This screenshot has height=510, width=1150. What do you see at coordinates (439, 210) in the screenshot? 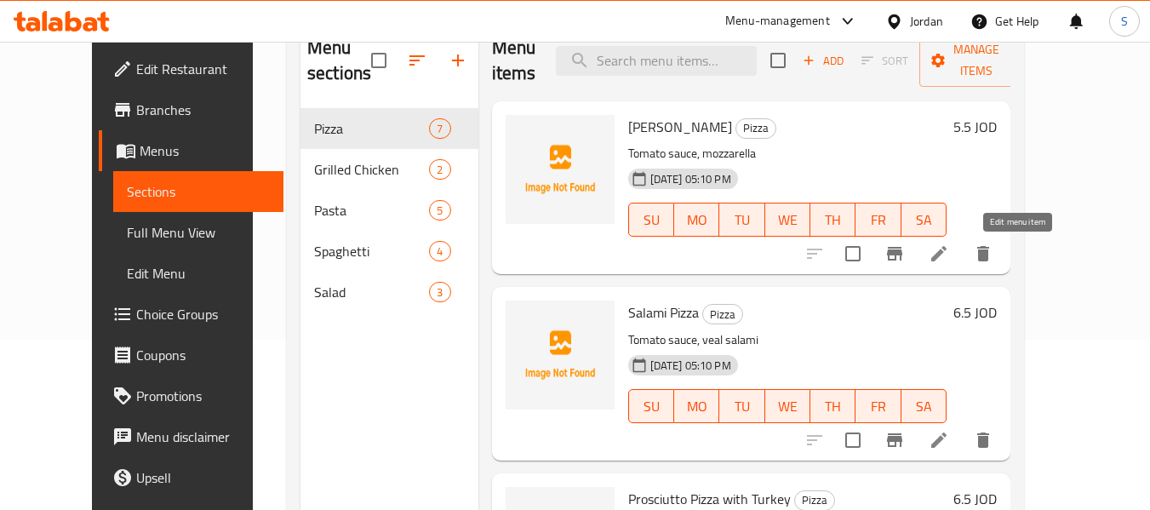
I see `span: 5` at bounding box center [439, 210].